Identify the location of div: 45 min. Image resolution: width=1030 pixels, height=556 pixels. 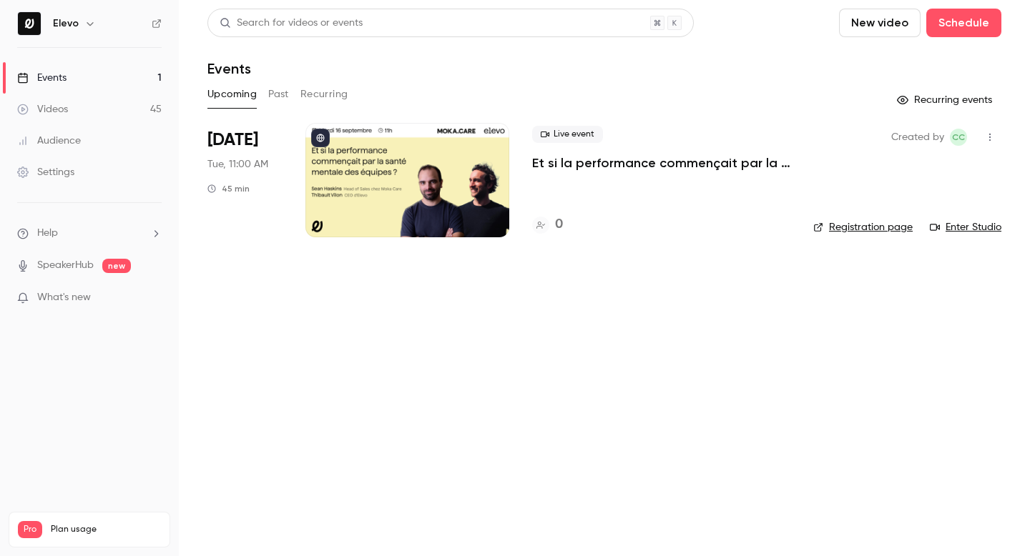
(228, 189).